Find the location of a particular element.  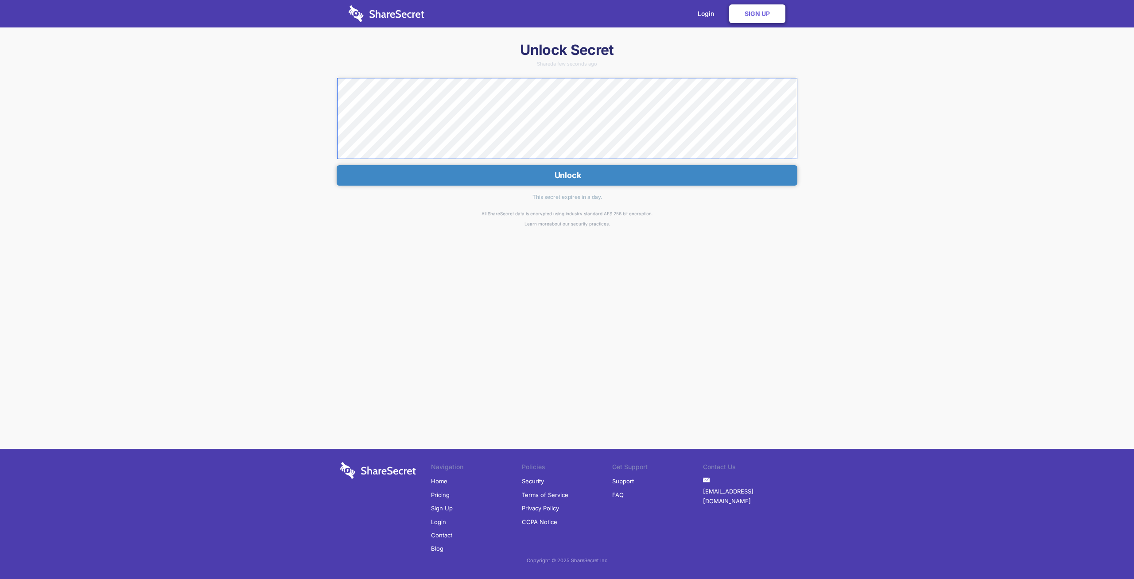

li: Navigation is located at coordinates (476, 468).